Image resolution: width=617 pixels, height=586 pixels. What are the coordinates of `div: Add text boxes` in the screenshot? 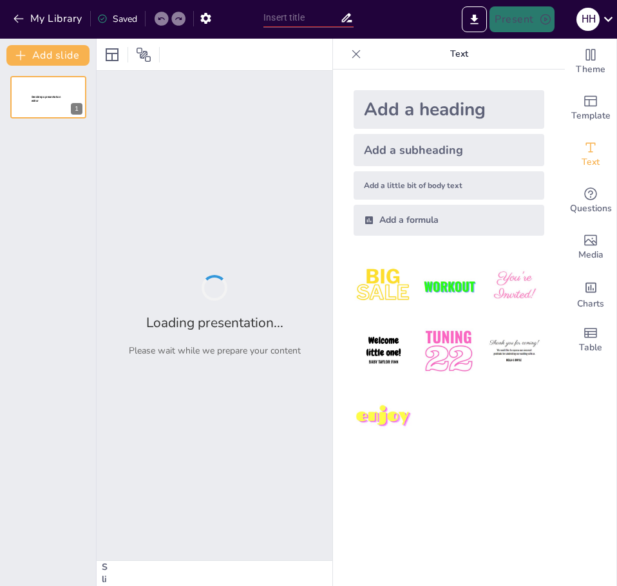 It's located at (590, 155).